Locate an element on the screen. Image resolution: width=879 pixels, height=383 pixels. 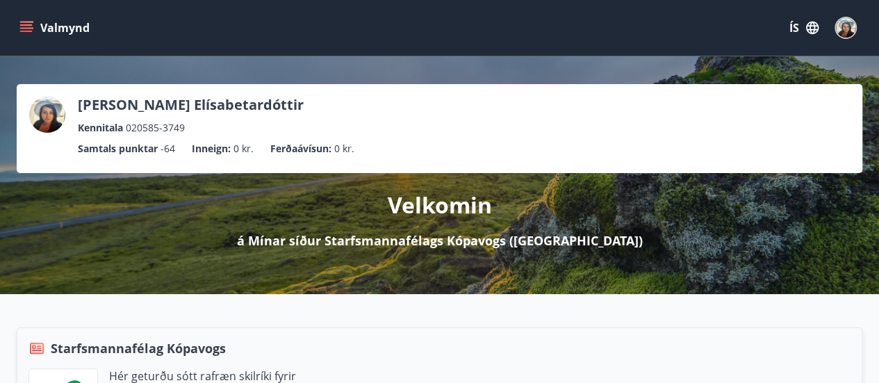
p: Ferðaávísun : is located at coordinates (301, 149).